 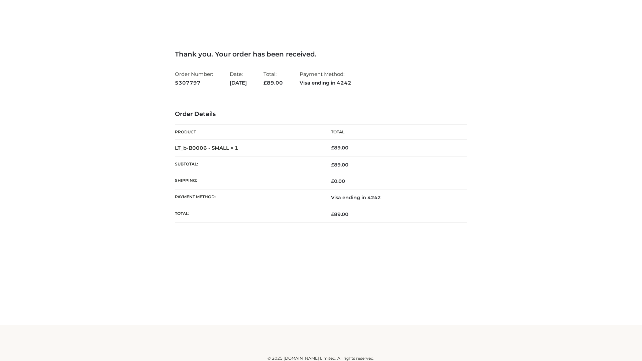 I want to click on li: Order Number:, so click(x=194, y=78).